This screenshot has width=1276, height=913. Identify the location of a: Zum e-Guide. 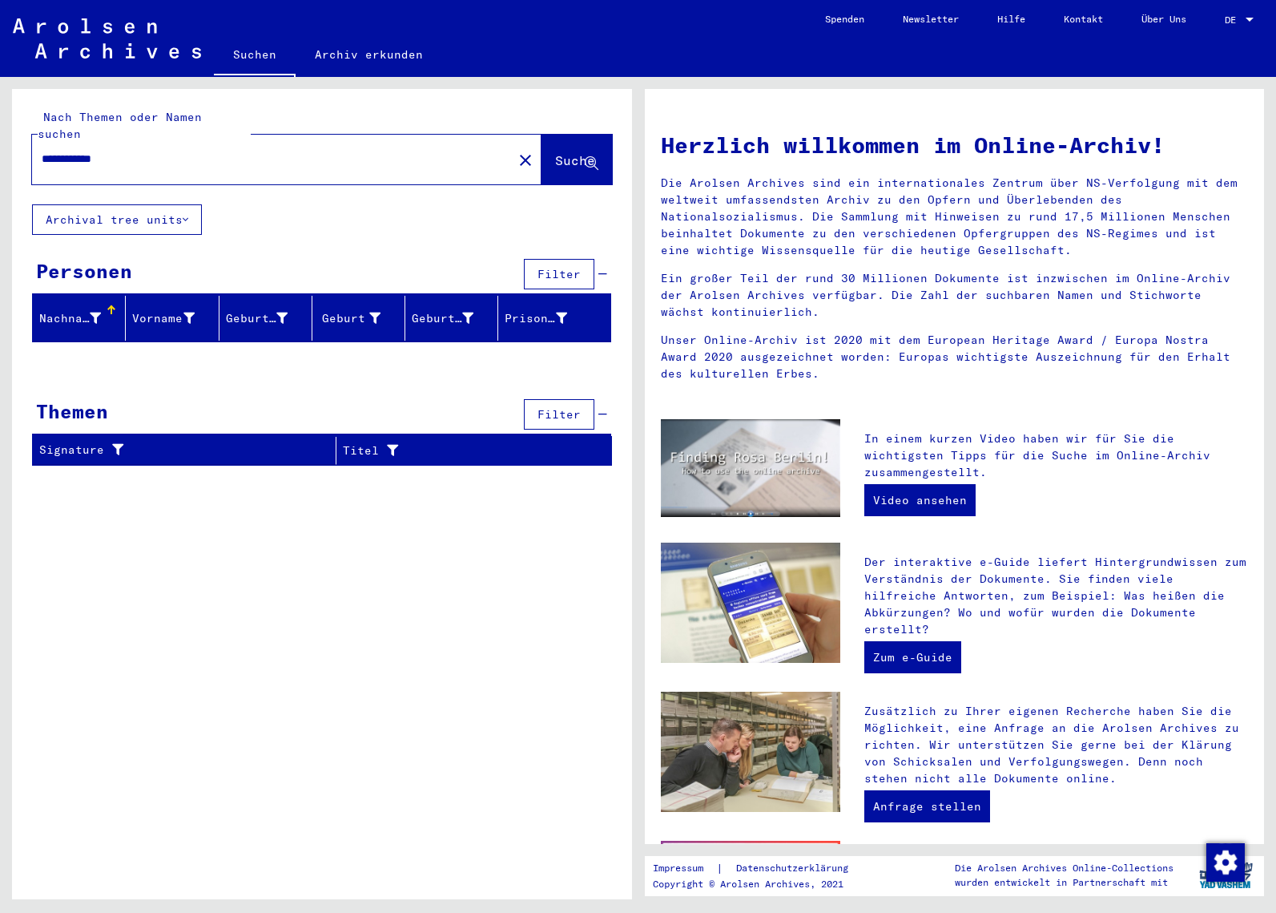
(913, 657).